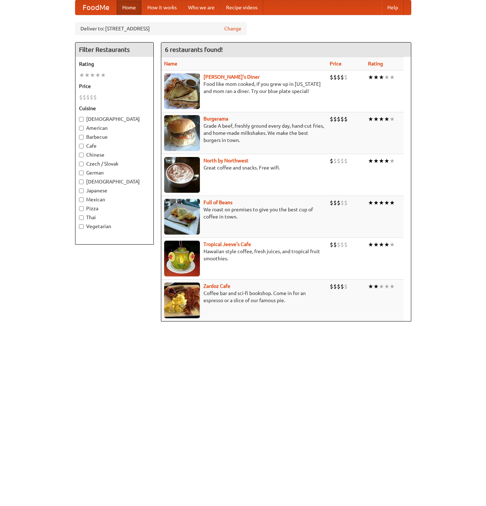 The width and height of the screenshot is (486, 506). I want to click on a: Price, so click(336, 64).